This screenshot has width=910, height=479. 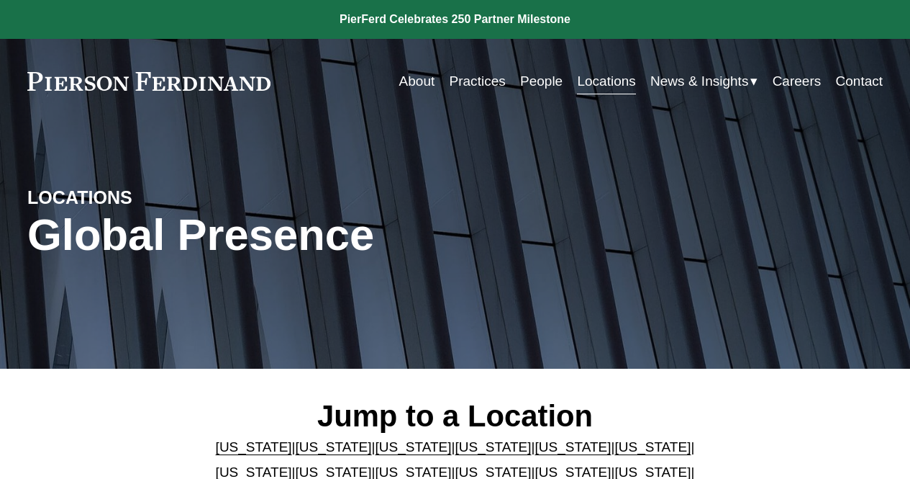 What do you see at coordinates (860, 81) in the screenshot?
I see `a: Contact` at bounding box center [860, 81].